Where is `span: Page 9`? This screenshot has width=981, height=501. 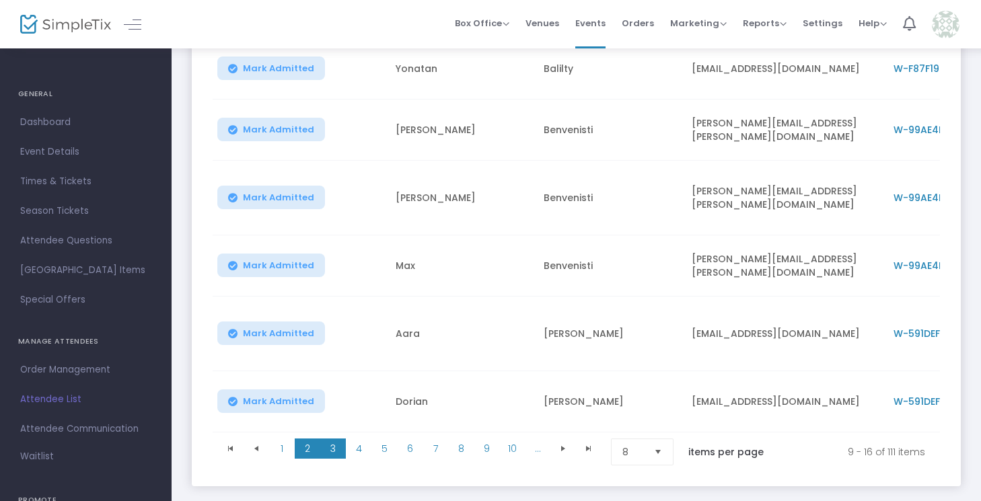
span: Page 9 is located at coordinates (487, 449).